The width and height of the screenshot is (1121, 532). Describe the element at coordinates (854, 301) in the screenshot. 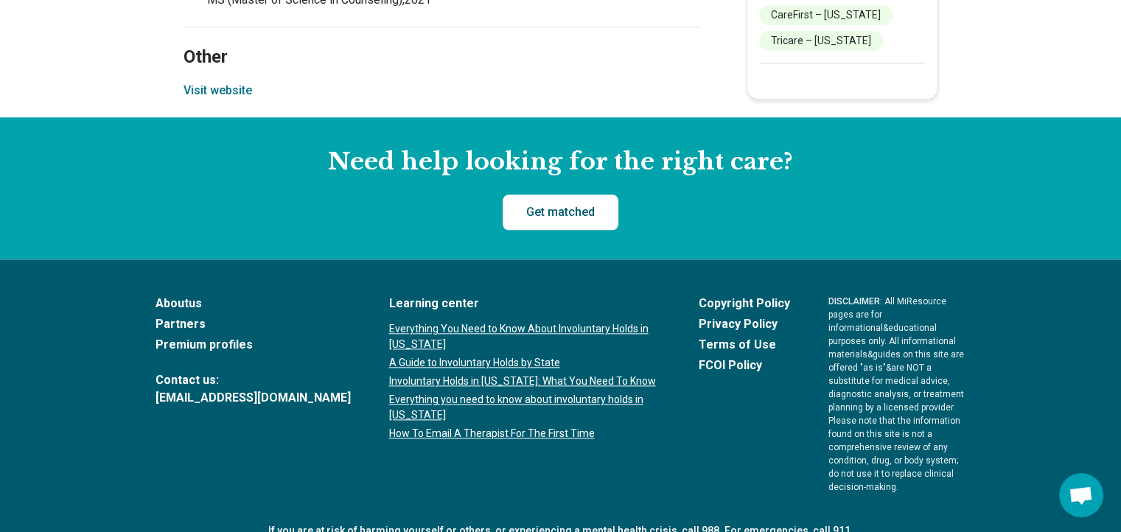

I see `span: DISCLAIMER` at that location.